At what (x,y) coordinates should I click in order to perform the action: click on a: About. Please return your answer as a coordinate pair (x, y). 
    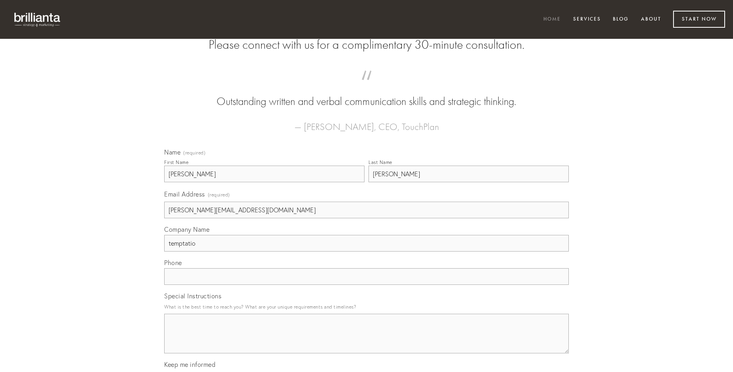
    Looking at the image, I should click on (651, 19).